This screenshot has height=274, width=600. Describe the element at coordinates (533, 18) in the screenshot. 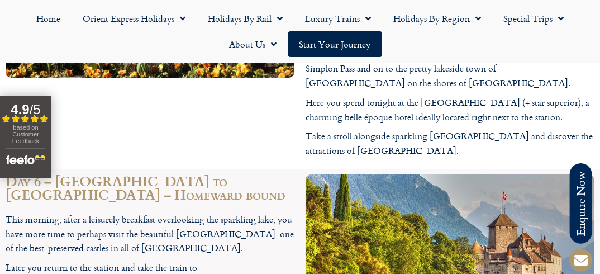

I see `a: Special Trips` at that location.